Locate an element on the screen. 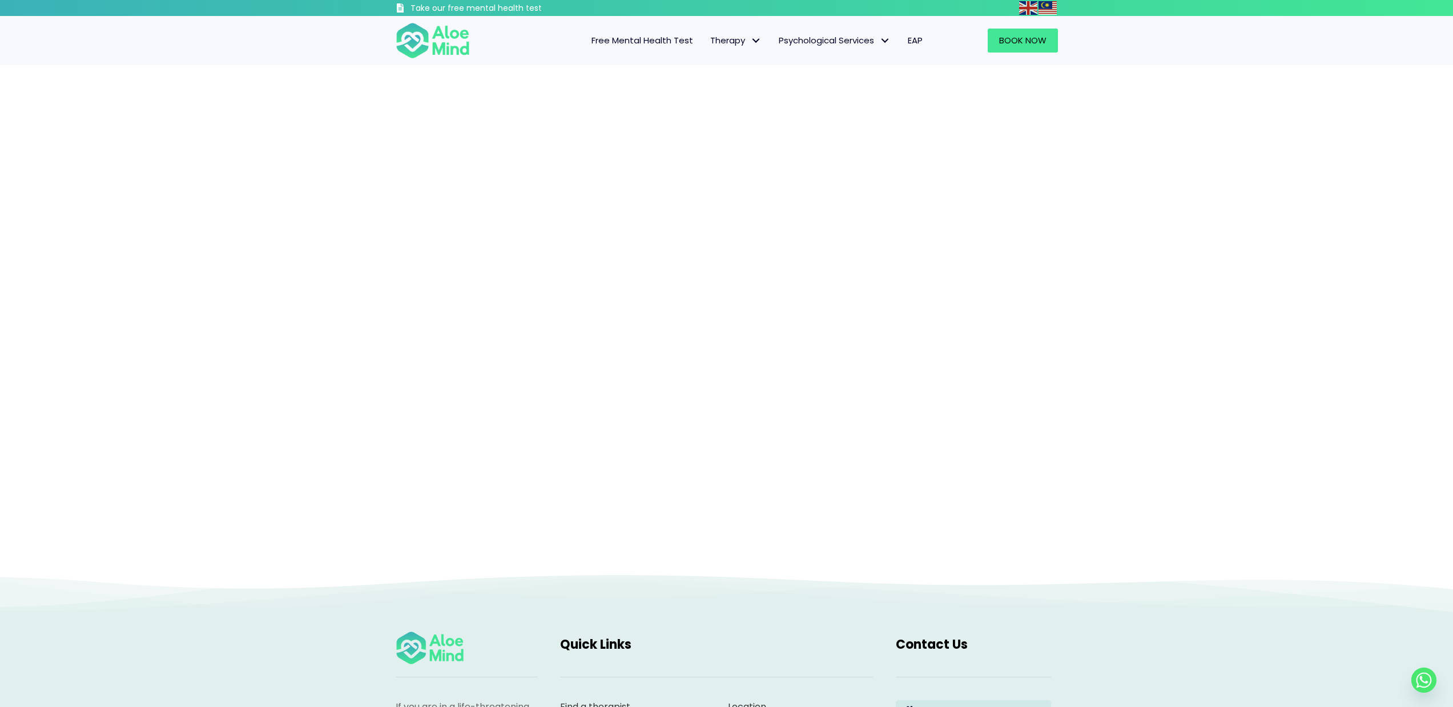 The image size is (1453, 707). span: Quick Links is located at coordinates (595, 644).